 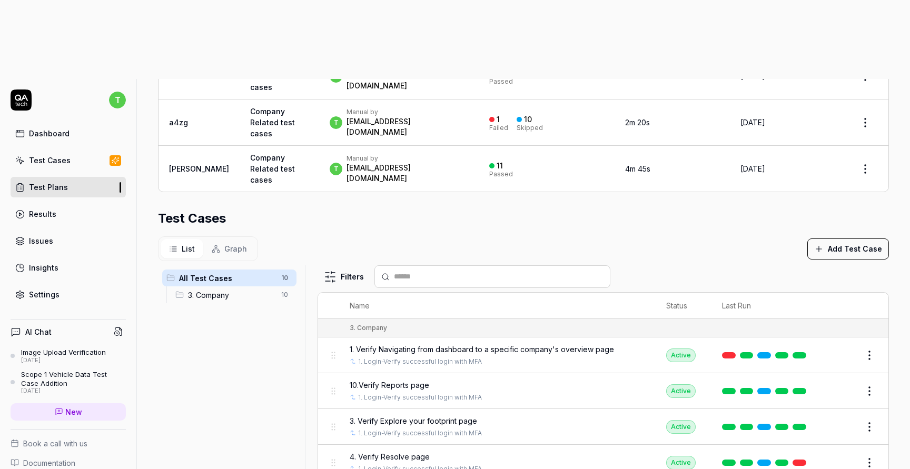 I want to click on span: Documentation, so click(x=49, y=463).